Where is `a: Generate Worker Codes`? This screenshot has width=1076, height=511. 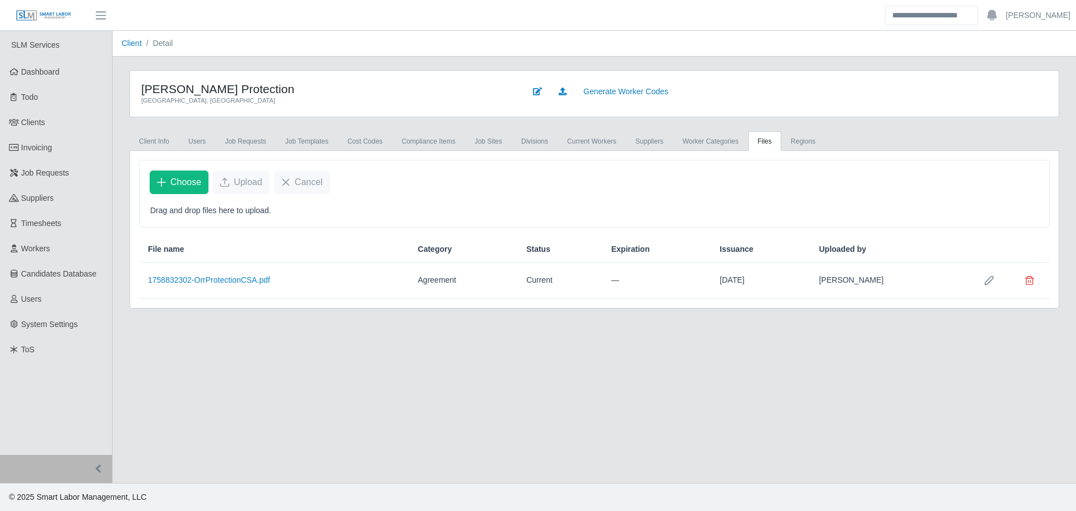 a: Generate Worker Codes is located at coordinates (625, 91).